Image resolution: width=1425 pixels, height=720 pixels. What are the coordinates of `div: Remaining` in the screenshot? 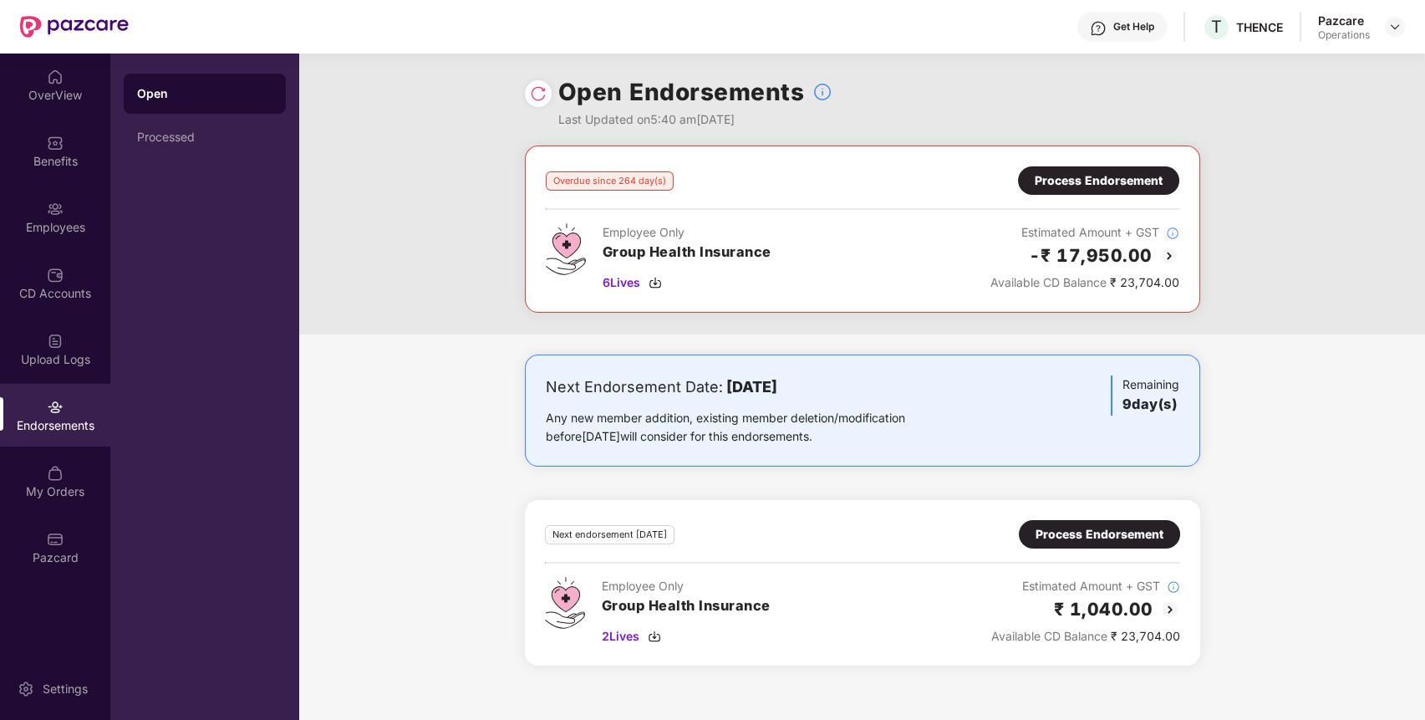 It's located at (1145, 395).